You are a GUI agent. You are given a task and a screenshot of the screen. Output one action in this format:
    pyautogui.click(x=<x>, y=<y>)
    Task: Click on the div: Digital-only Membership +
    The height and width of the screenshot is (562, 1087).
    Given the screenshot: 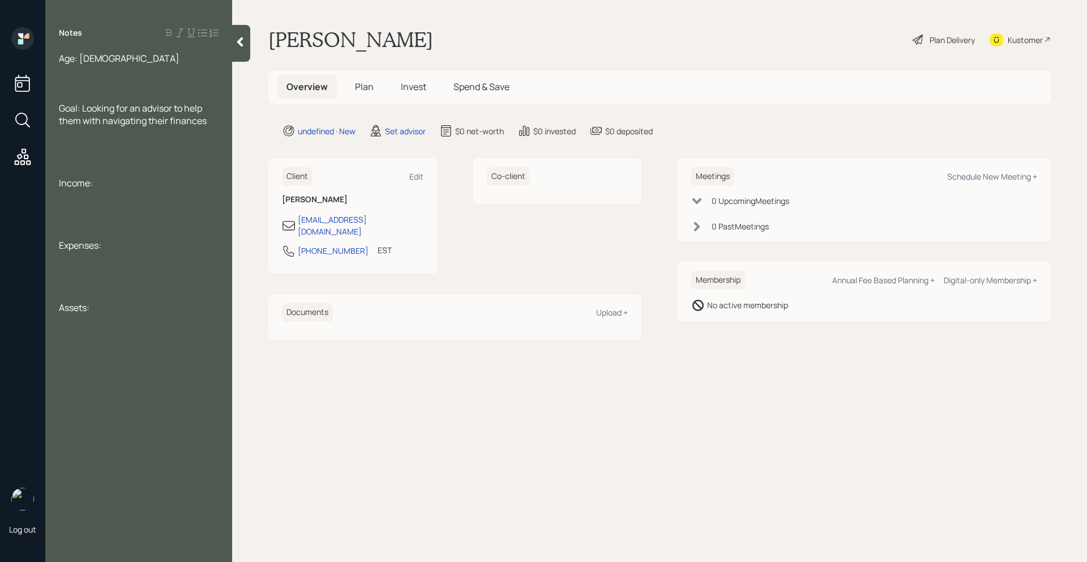 What is the action you would take?
    pyautogui.click(x=990, y=280)
    